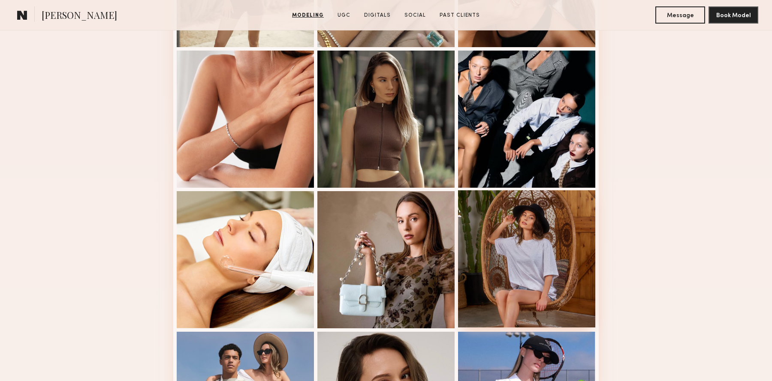 This screenshot has width=772, height=381. I want to click on a: Social, so click(415, 15).